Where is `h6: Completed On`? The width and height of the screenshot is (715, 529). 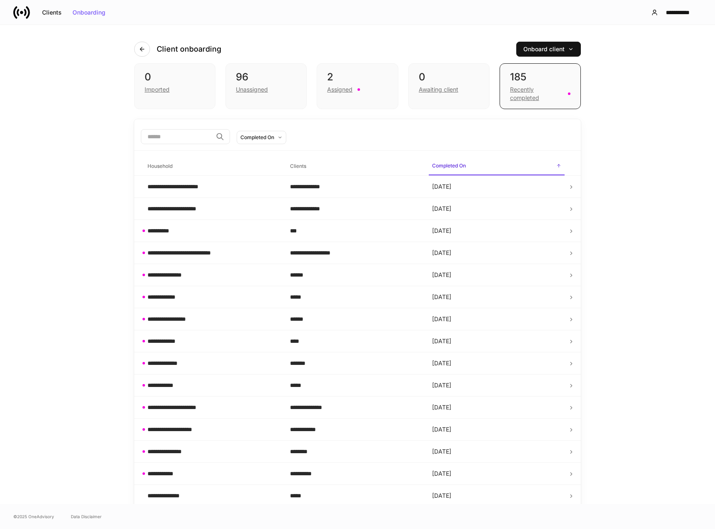 h6: Completed On is located at coordinates (449, 165).